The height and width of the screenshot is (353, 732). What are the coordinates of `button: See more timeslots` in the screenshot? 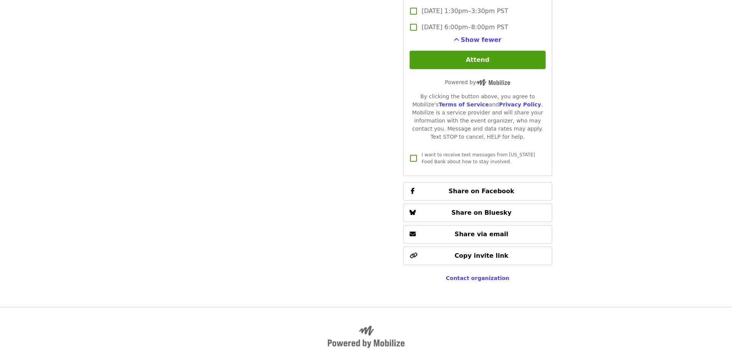 It's located at (477, 40).